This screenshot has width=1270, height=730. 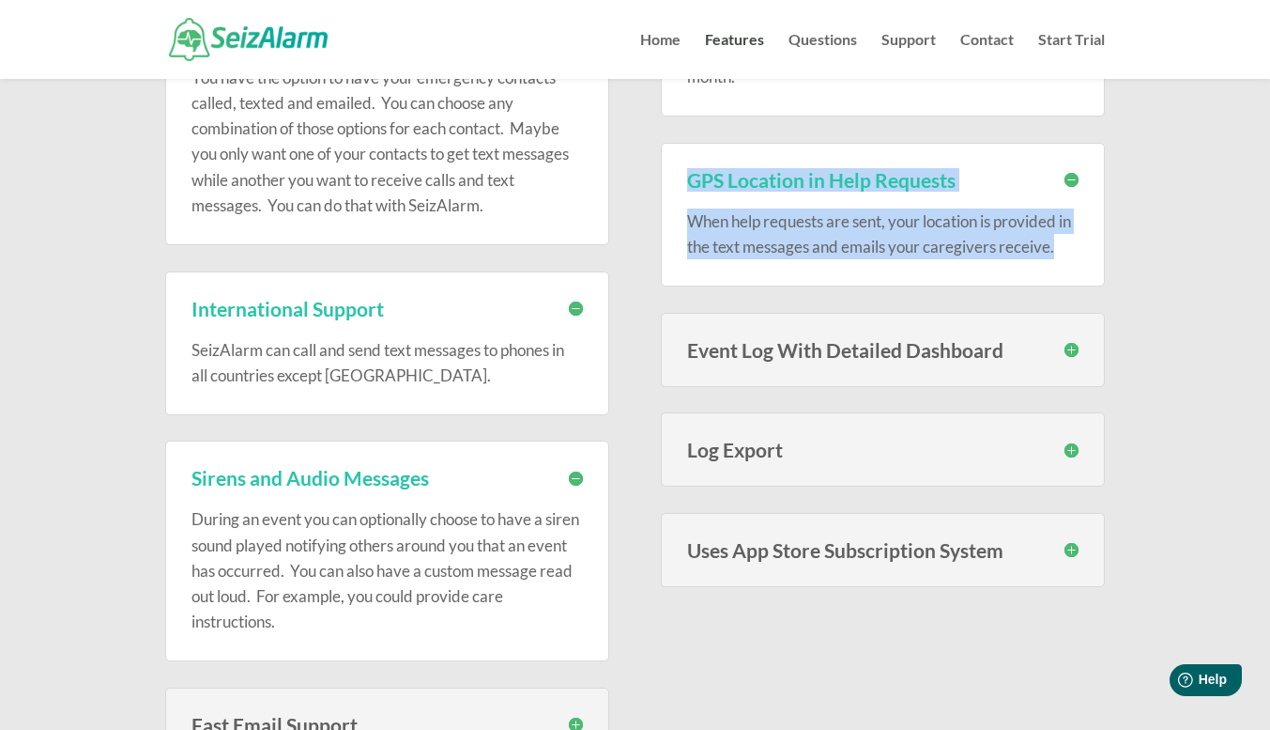 I want to click on a: Questions, so click(x=823, y=55).